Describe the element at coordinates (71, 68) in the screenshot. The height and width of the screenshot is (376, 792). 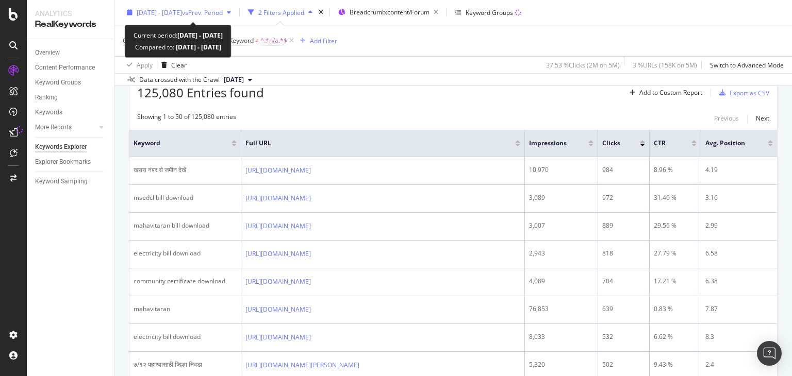
I see `a: Content Performance` at that location.